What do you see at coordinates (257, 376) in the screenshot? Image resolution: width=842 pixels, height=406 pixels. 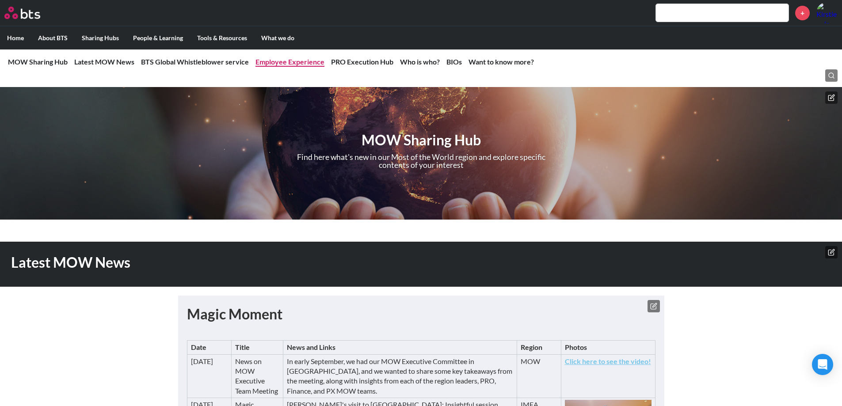 I see `td: News on MOW Executive Team Meeting` at bounding box center [257, 376].